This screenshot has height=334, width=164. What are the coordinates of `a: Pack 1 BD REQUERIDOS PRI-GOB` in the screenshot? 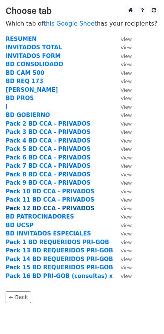 It's located at (58, 242).